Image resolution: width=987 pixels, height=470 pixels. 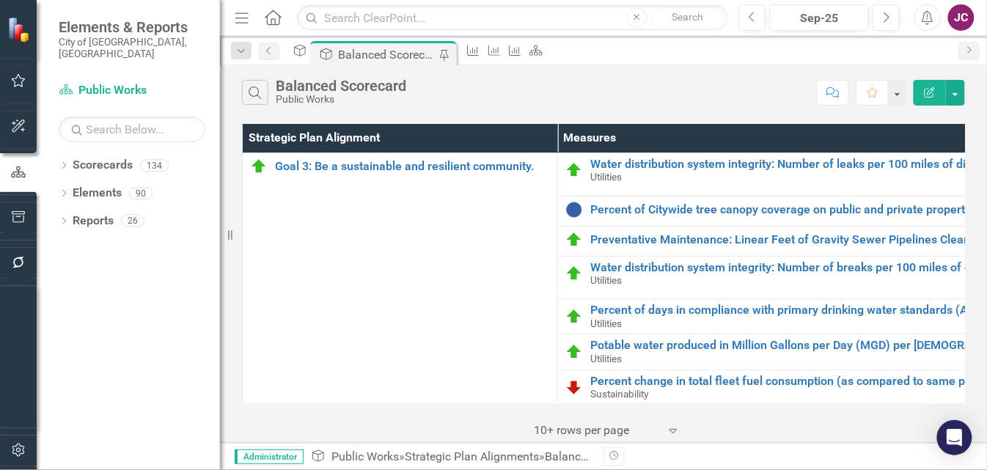 I want to click on div: Public Works, so click(x=341, y=99).